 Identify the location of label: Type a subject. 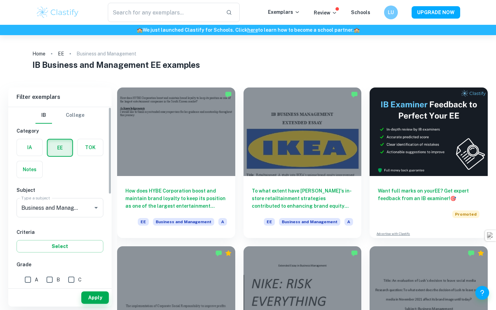
(35, 198).